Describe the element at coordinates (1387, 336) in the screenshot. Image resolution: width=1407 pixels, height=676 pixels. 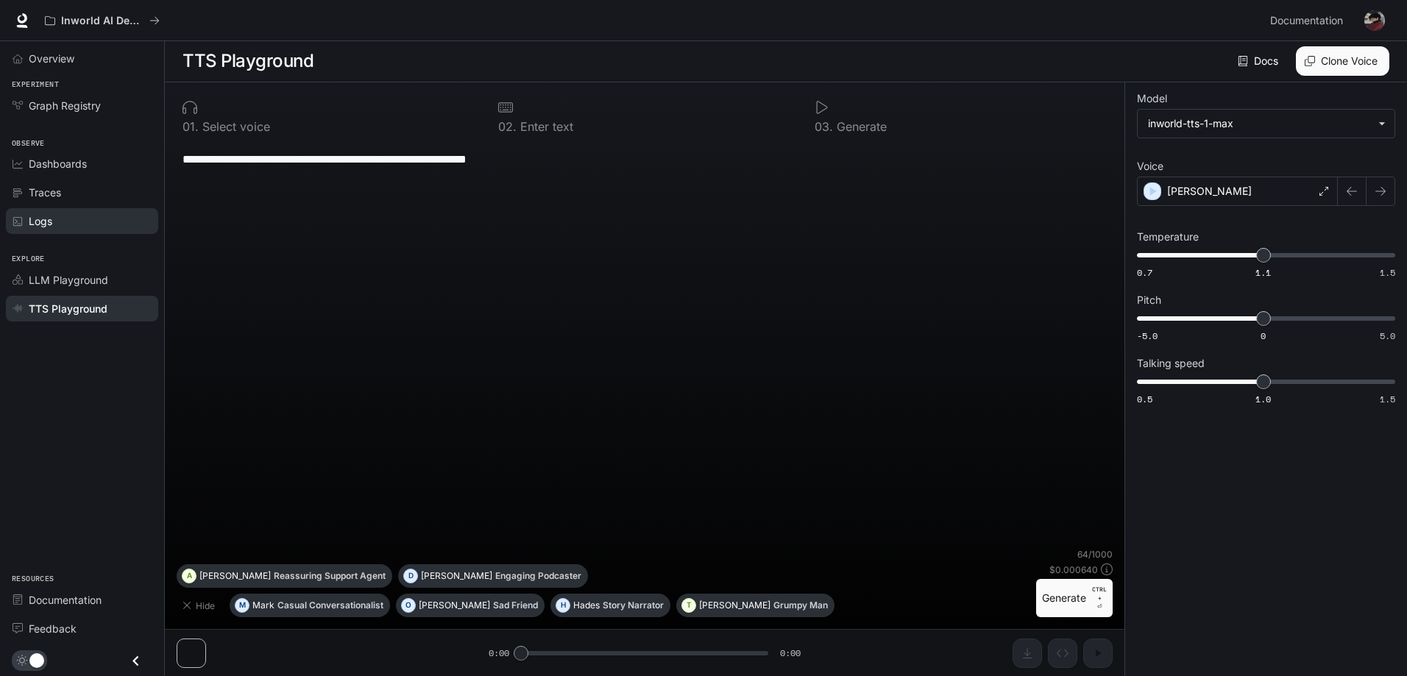
I see `span: 5.0` at that location.